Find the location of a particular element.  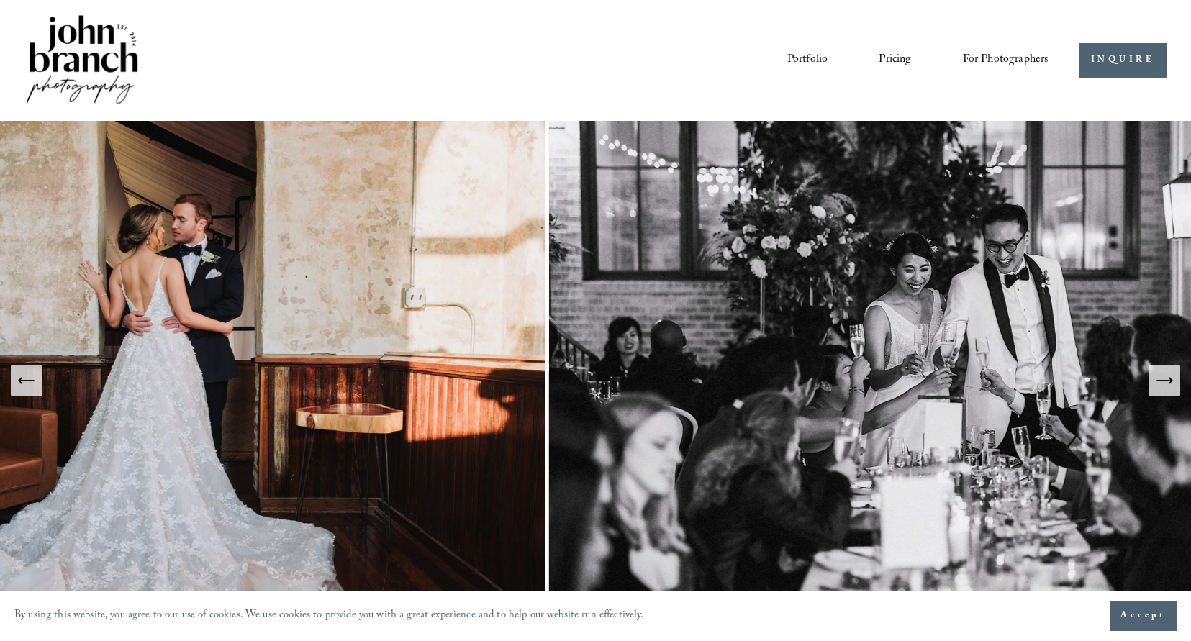

a: Pricing is located at coordinates (895, 60).